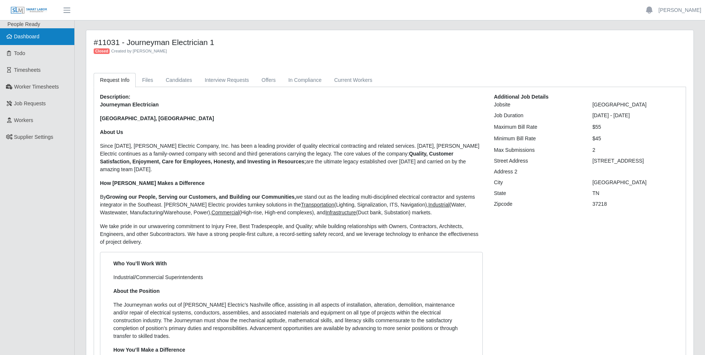 This screenshot has width=705, height=355. What do you see at coordinates (24, 120) in the screenshot?
I see `span: Workers` at bounding box center [24, 120].